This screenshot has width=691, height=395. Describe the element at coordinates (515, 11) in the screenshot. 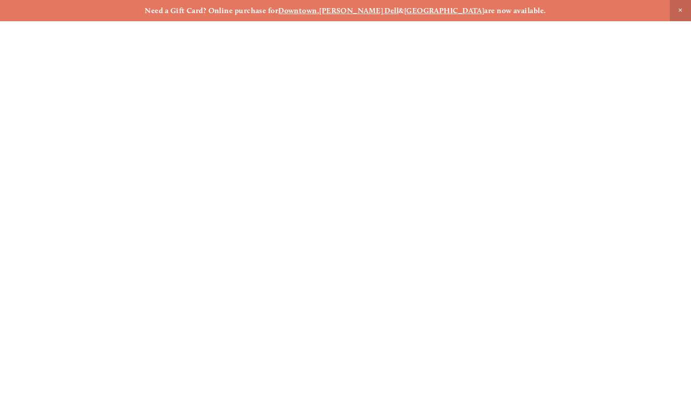

I see `strong: are now available.` at that location.